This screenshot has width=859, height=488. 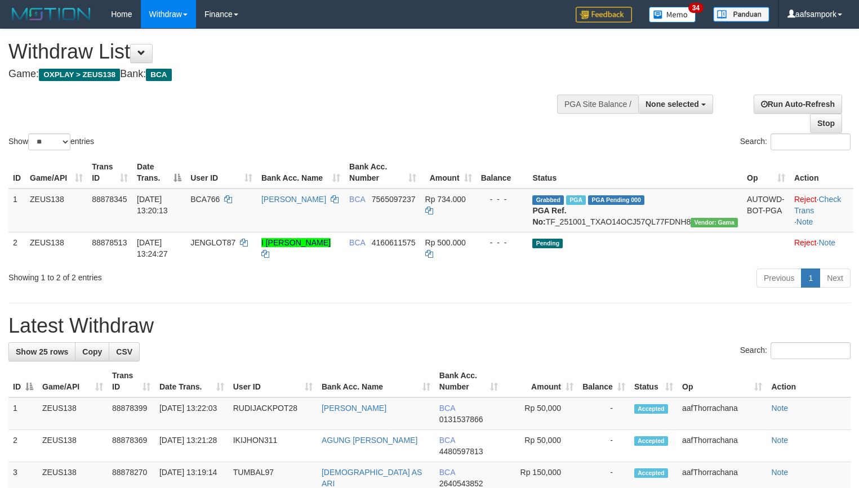 What do you see at coordinates (810, 278) in the screenshot?
I see `a: 1` at bounding box center [810, 278].